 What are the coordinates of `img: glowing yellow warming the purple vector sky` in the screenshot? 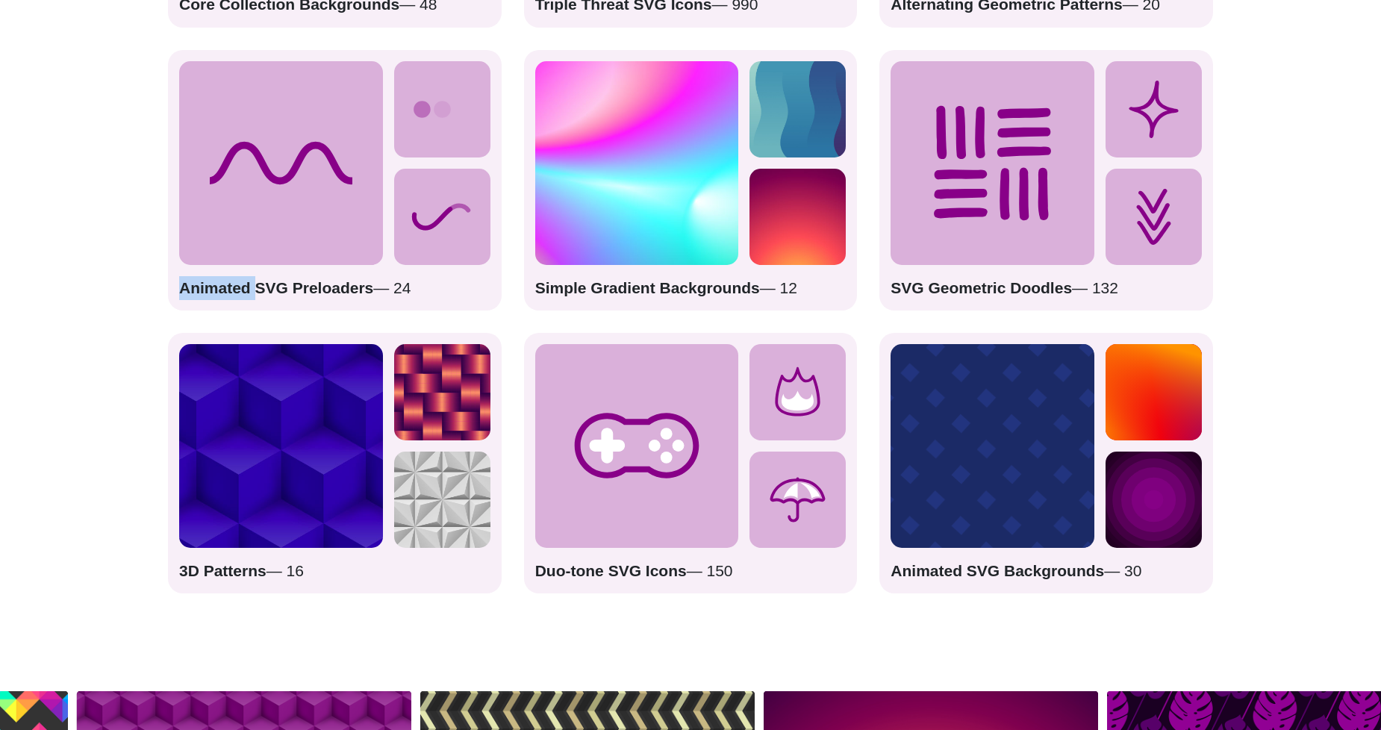 It's located at (797, 216).